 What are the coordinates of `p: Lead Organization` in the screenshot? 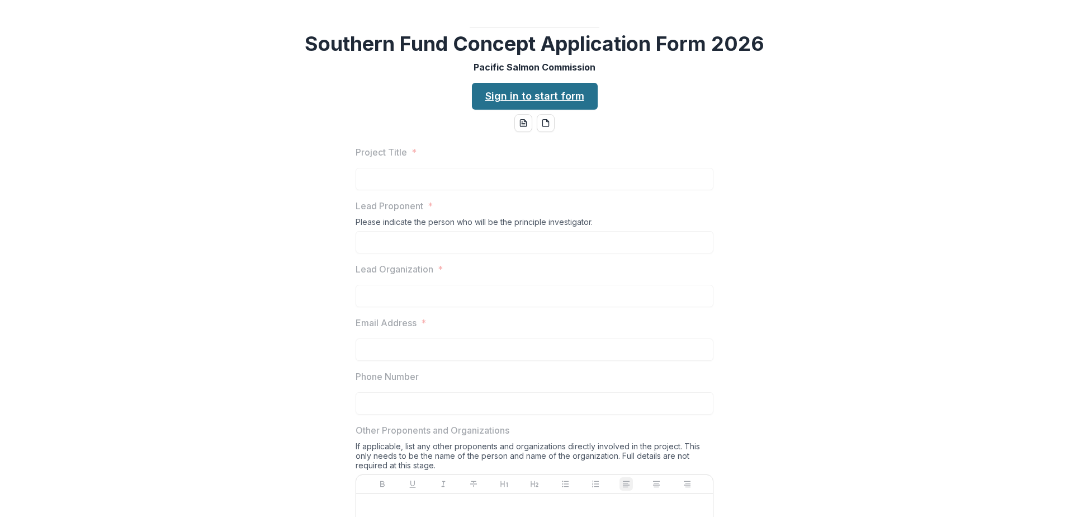 It's located at (394, 269).